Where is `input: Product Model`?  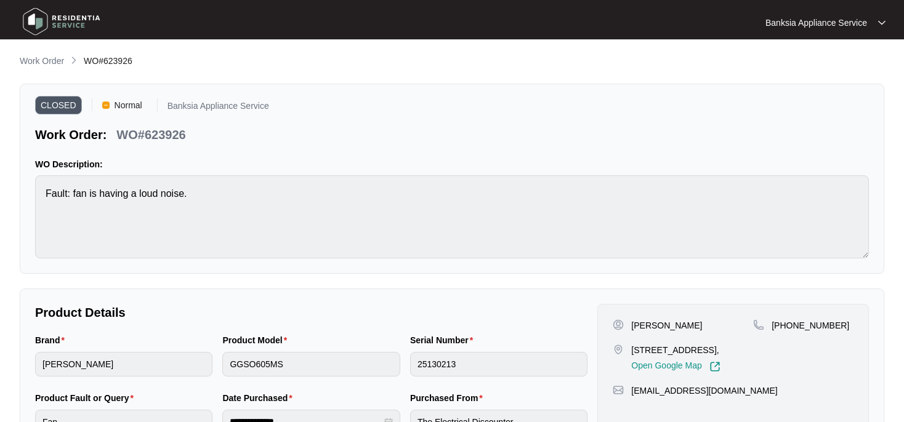
input: Product Model is located at coordinates (311, 365).